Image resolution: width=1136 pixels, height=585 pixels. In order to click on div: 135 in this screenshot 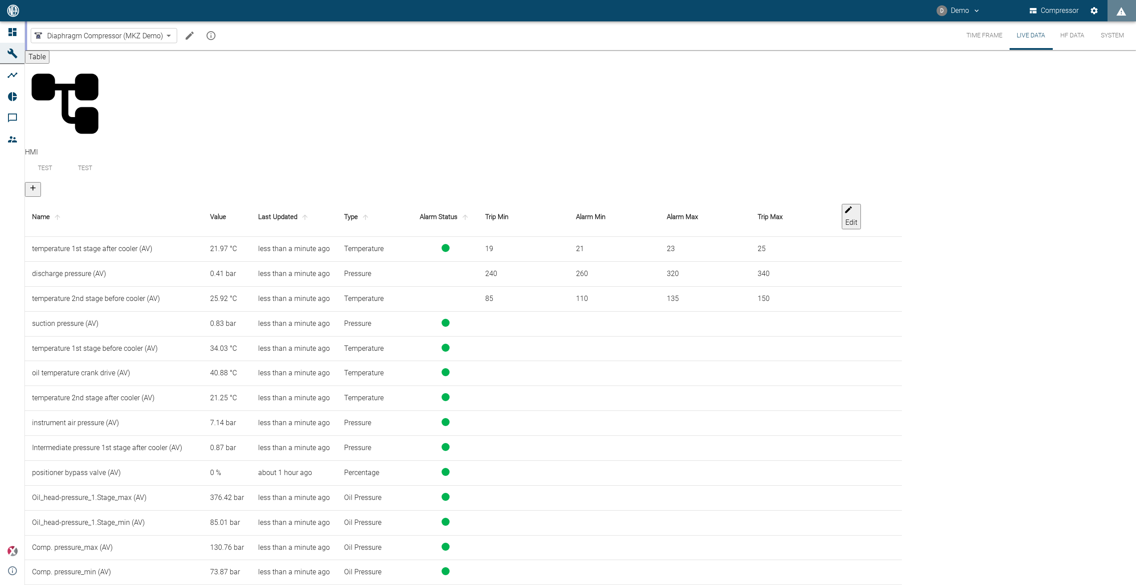, I will do `click(705, 298)`.